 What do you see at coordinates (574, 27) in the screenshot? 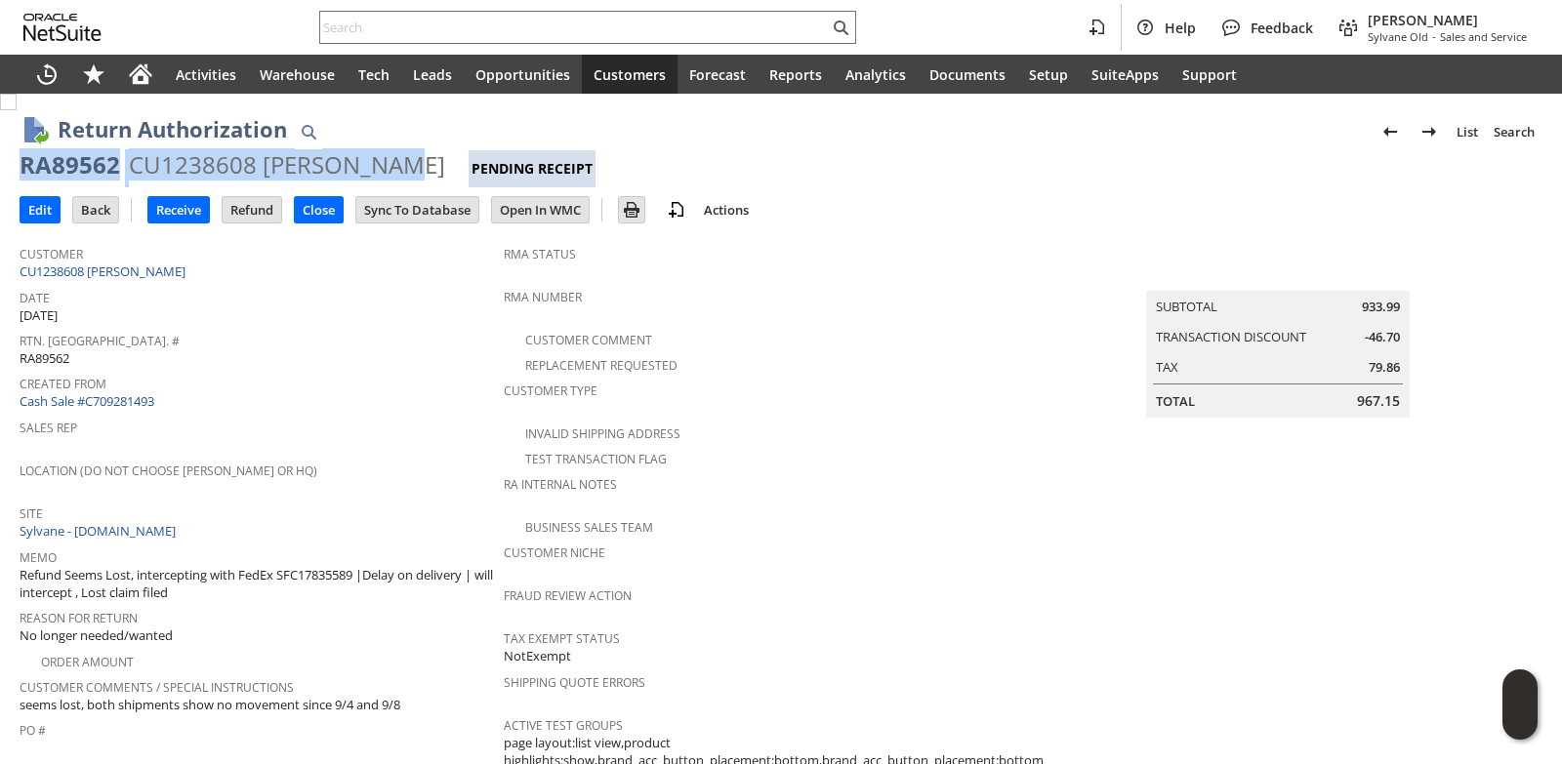
I see `input: Search` at bounding box center [574, 27].